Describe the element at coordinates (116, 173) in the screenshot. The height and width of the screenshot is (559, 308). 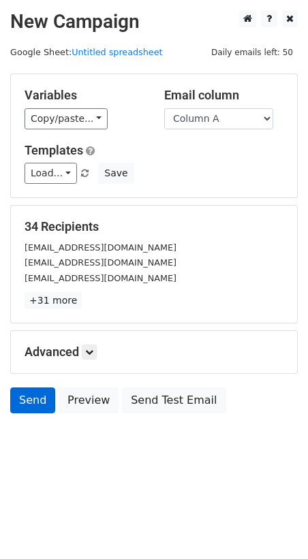
I see `button: Save` at that location.